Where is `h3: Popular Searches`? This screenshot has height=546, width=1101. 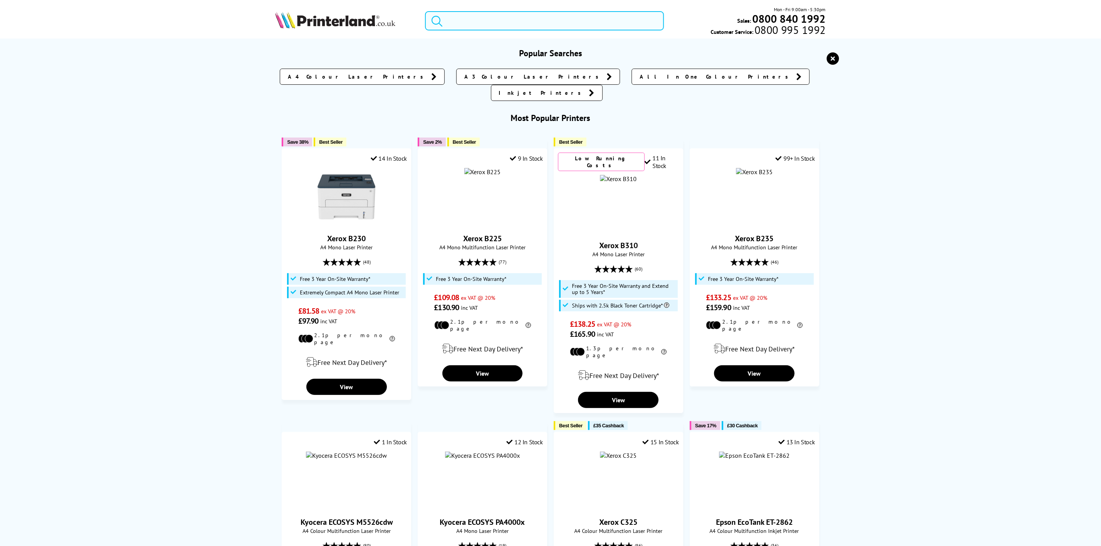
h3: Popular Searches is located at coordinates (550, 53).